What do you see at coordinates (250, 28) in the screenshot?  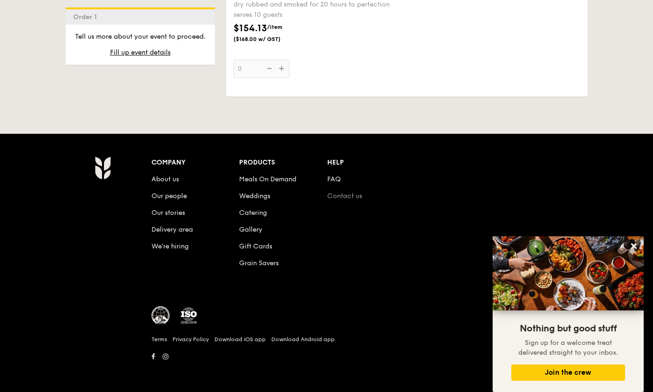 I see `span: $154.13` at bounding box center [250, 28].